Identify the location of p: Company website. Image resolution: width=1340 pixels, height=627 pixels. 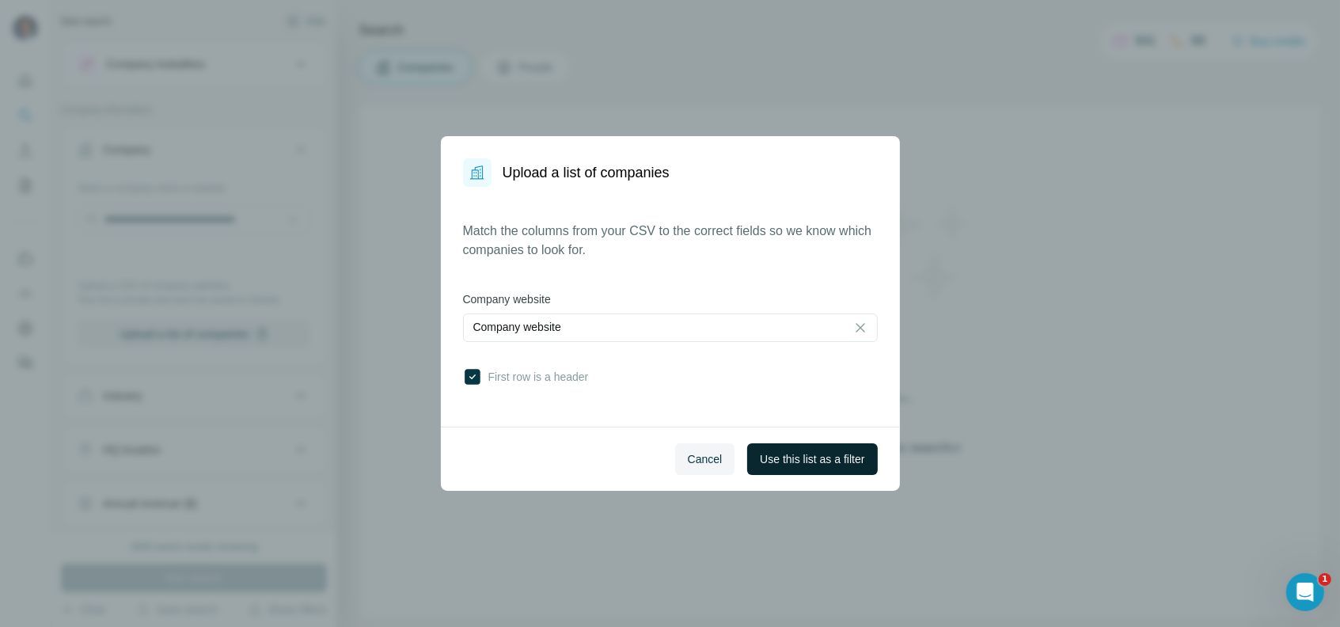
(517, 327).